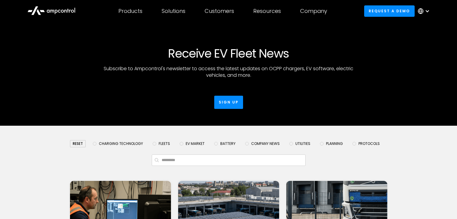 The image size is (457, 219). I want to click on span: EV Market, so click(195, 144).